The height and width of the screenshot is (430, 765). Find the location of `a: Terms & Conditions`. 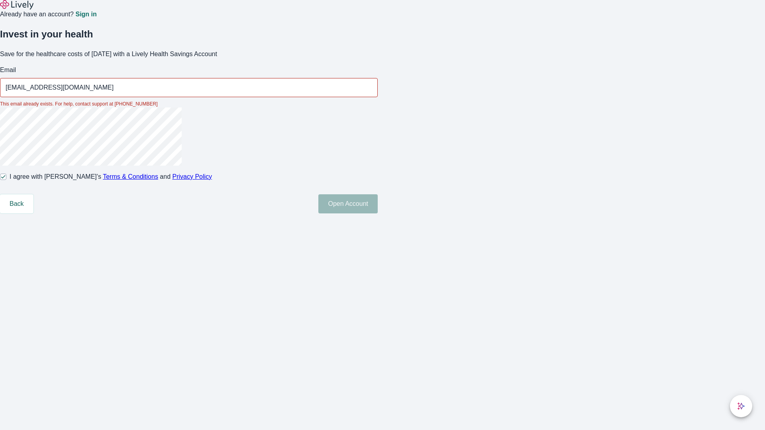

a: Terms & Conditions is located at coordinates (130, 177).